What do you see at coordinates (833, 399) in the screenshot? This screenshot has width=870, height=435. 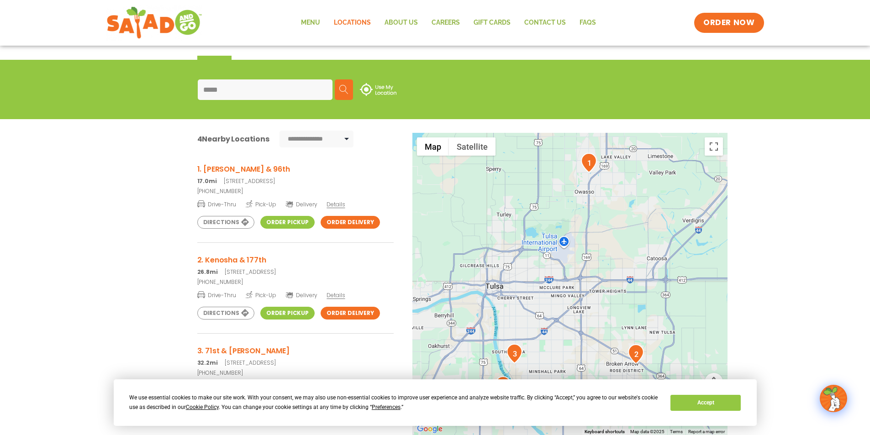 I see `img: wpChatIcon` at bounding box center [833, 399].